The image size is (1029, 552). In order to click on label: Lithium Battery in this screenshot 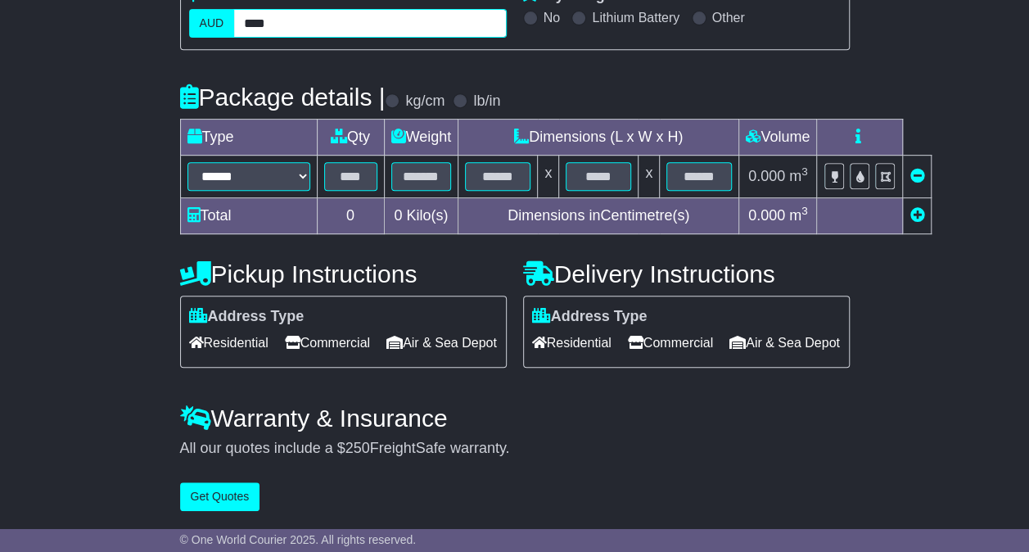, I will do `click(635, 17)`.